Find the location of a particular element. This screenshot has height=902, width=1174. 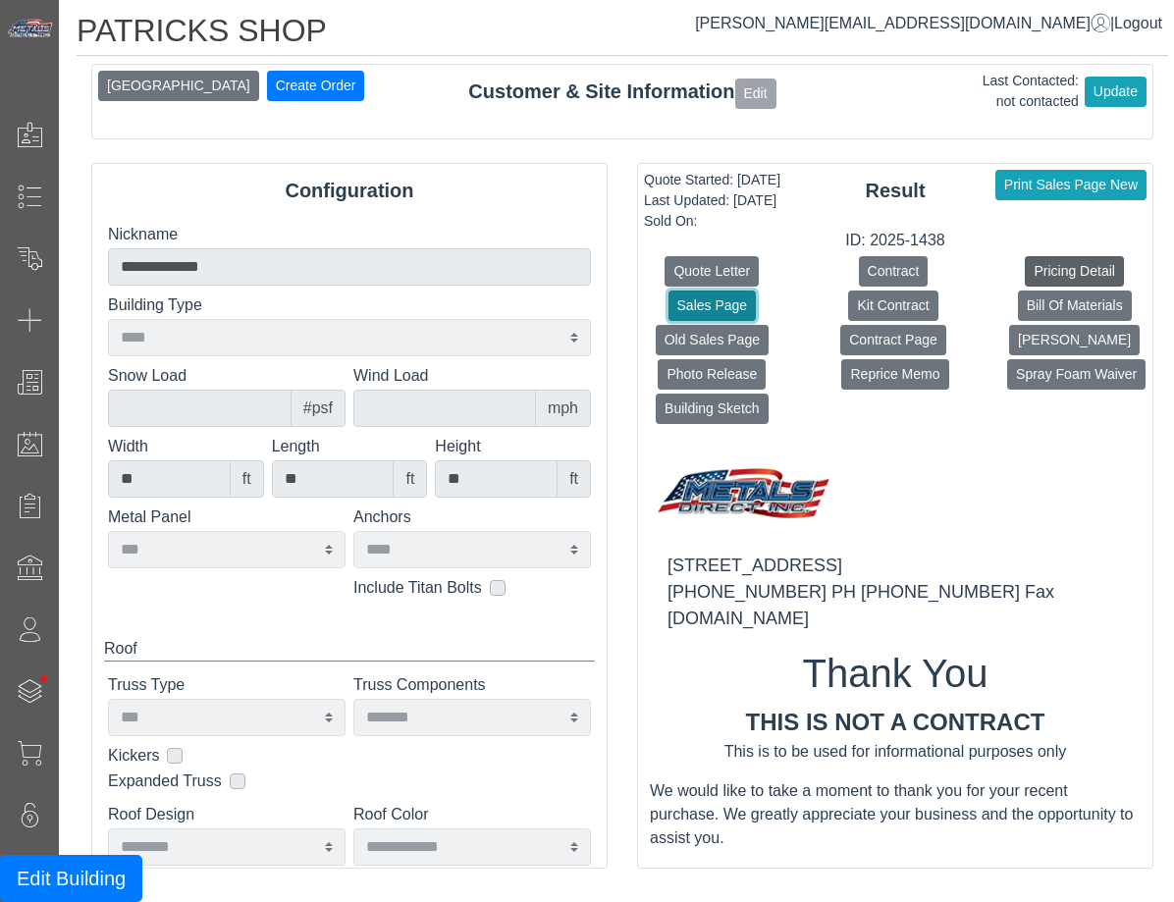

button: Update is located at coordinates (1115, 91).